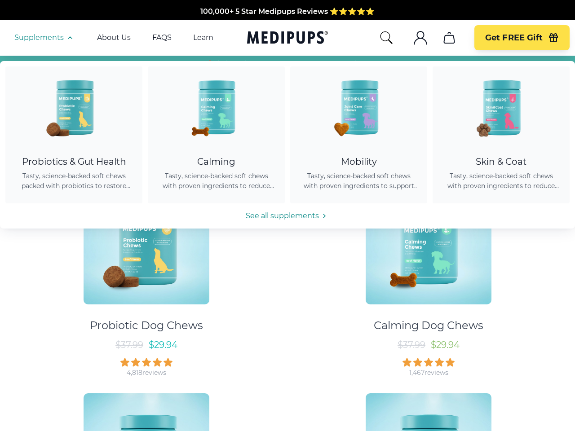 This screenshot has width=575, height=431. I want to click on div: Calming Dog Chews, so click(429, 326).